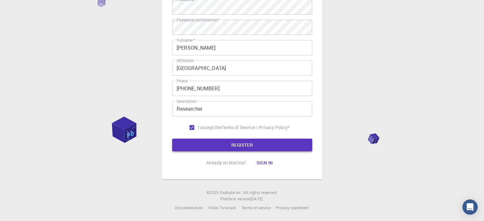  What do you see at coordinates (255, 128) in the screenshot?
I see `p: Terms of Service / Privacy Policy *` at bounding box center [255, 128].